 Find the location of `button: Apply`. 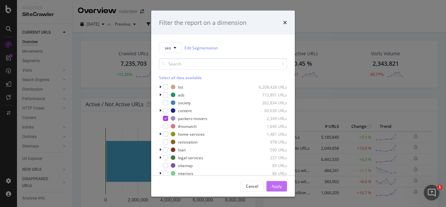

button: Apply is located at coordinates (277, 186).